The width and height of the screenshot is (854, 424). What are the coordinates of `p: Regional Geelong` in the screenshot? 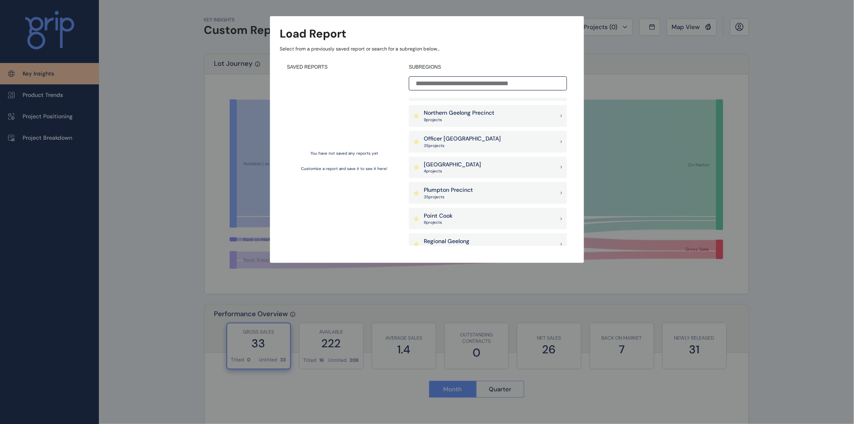 It's located at (446, 241).